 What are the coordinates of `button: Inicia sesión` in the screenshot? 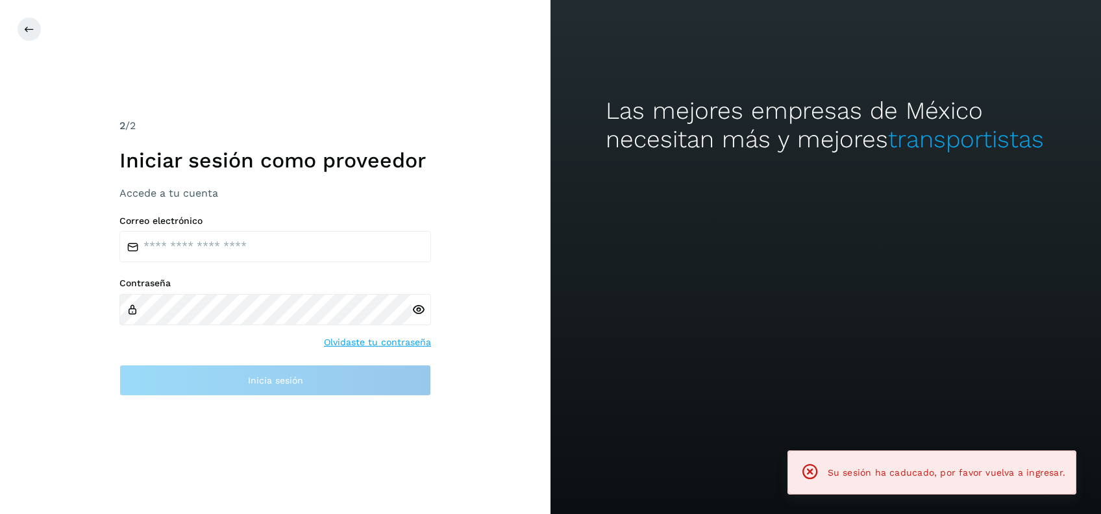 It's located at (275, 380).